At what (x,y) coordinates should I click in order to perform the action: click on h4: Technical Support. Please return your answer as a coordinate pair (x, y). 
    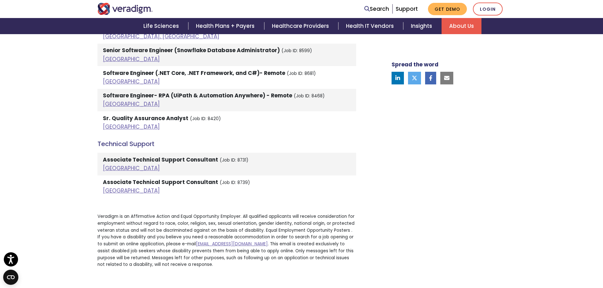
    Looking at the image, I should click on (226, 144).